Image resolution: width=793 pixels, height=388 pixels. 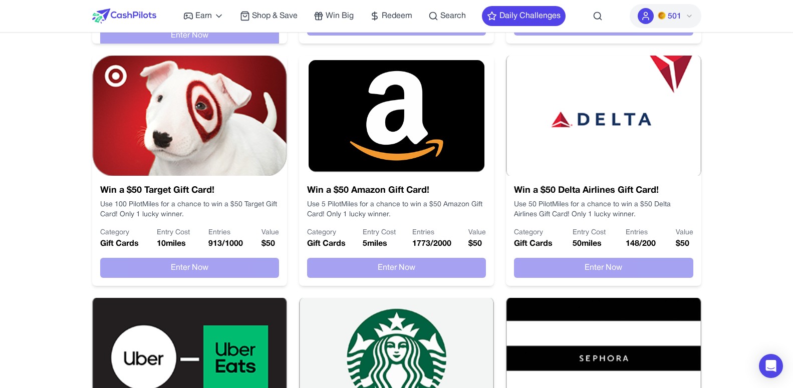 What do you see at coordinates (662, 16) in the screenshot?
I see `img: PMs` at bounding box center [662, 16].